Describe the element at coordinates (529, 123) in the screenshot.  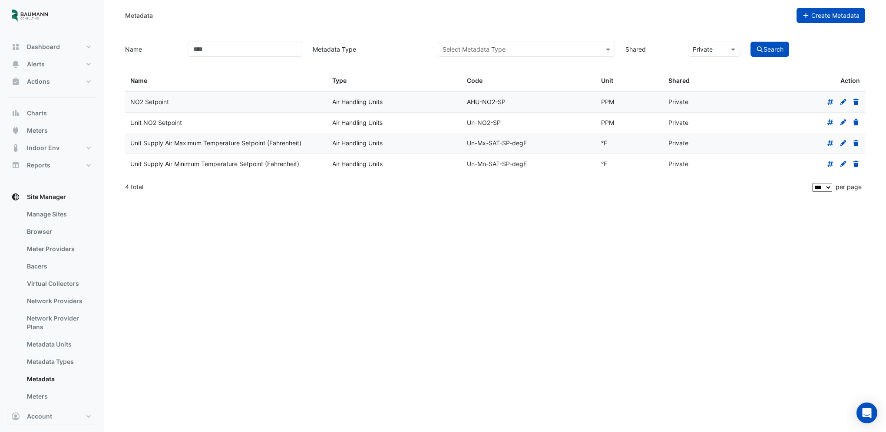
I see `div: Un-NO2-SP` at that location.